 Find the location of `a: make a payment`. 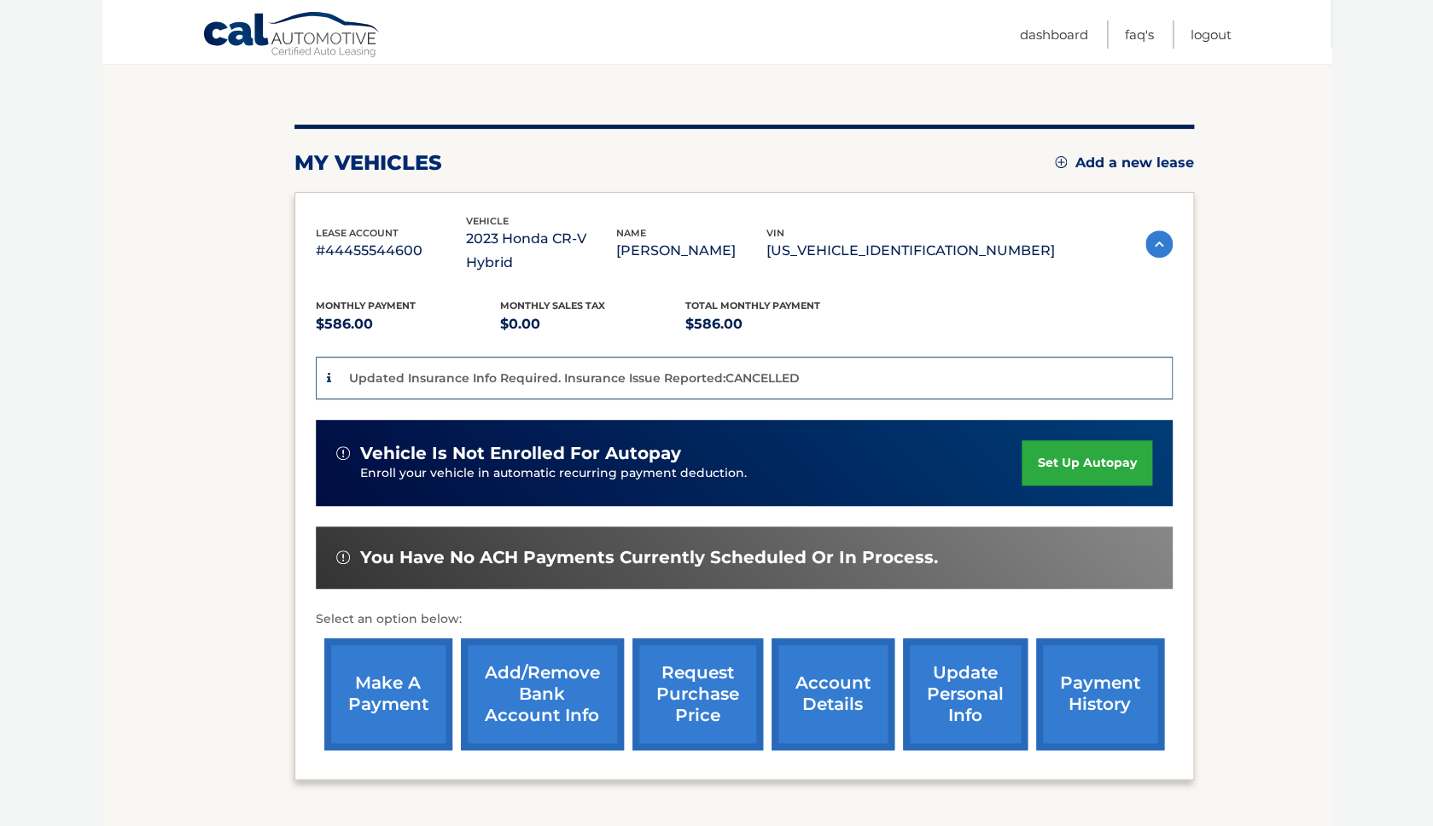

a: make a payment is located at coordinates (388, 694).